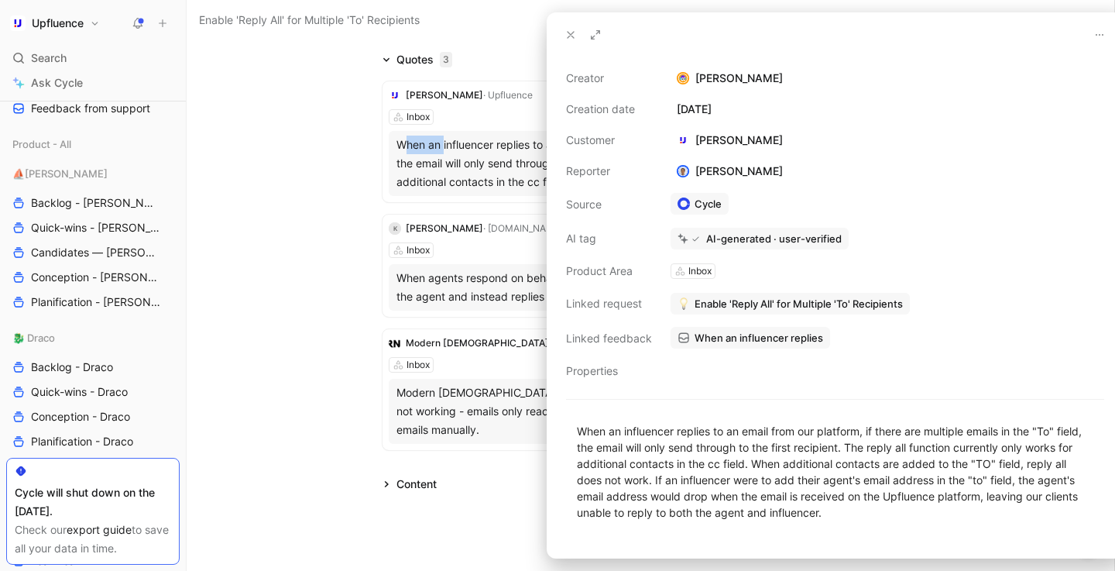 Image resolution: width=1115 pixels, height=571 pixels. Describe the element at coordinates (790, 304) in the screenshot. I see `button: 💡Enable 'Reply All' for Multiple 'To' Recipients` at that location.